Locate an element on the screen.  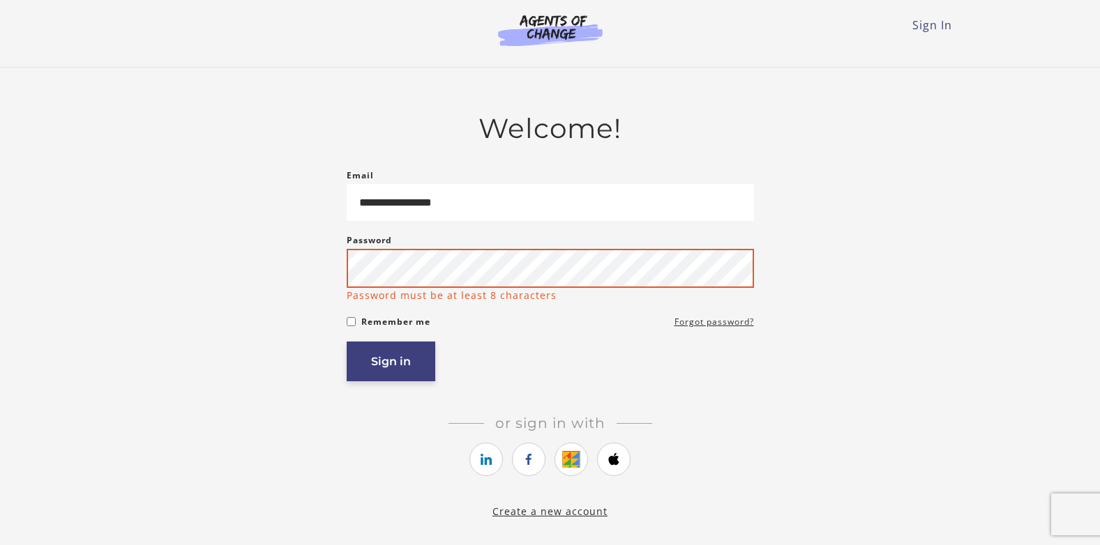
label: Remember me is located at coordinates (395, 322).